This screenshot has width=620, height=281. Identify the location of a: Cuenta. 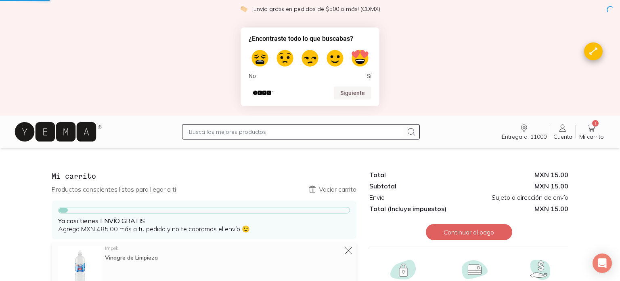
(563, 132).